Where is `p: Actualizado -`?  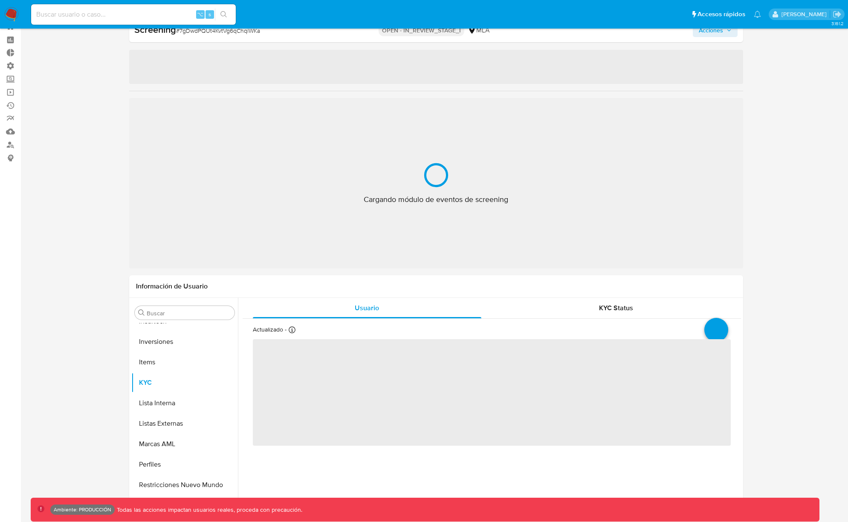
p: Actualizado - is located at coordinates (270, 330).